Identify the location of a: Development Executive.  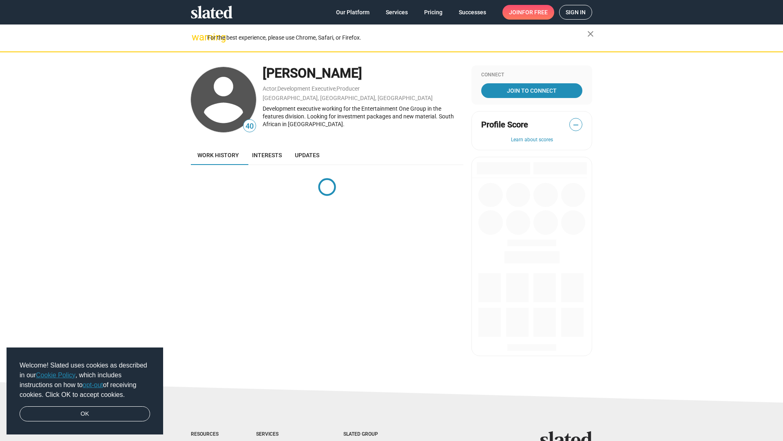
(306, 89).